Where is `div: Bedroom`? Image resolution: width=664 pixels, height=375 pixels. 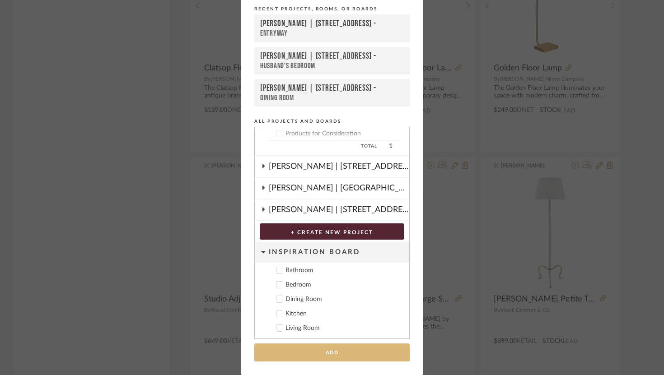
div: Bedroom is located at coordinates (344, 285).